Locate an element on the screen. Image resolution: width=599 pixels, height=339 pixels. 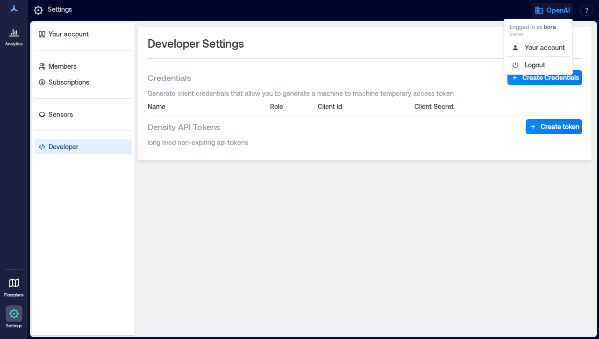
div: Client Secret is located at coordinates (467, 106).